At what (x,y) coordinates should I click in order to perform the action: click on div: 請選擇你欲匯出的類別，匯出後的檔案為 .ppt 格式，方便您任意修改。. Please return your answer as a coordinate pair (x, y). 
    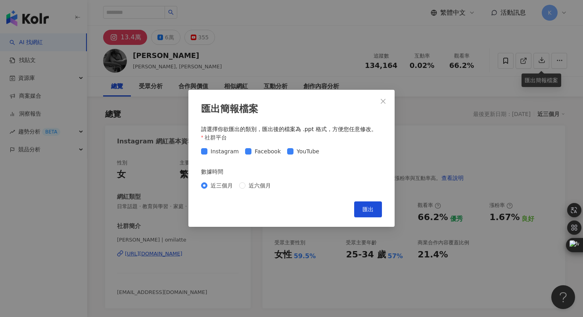
    Looking at the image, I should click on (292, 129).